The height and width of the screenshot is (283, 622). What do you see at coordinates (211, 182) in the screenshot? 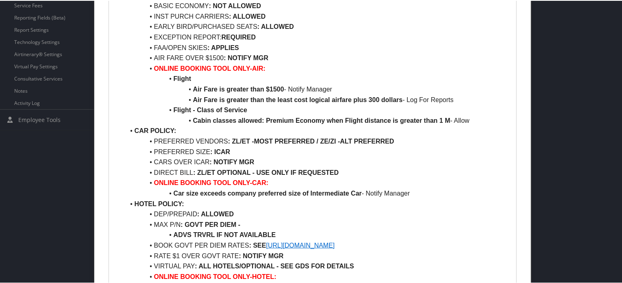
I see `strong: ONLINE BOOKING TOOL ONLY-CAR:` at bounding box center [211, 182].